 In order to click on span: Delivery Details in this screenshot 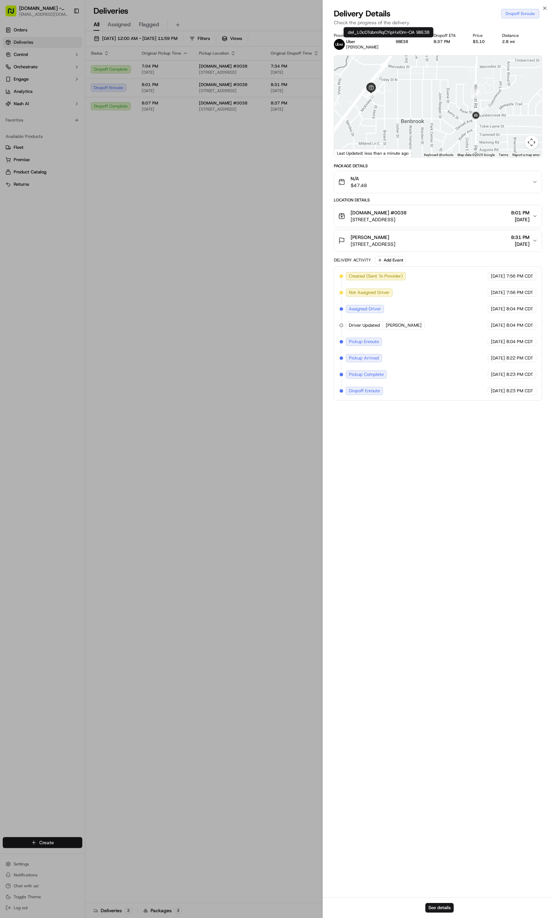, I will do `click(362, 14)`.